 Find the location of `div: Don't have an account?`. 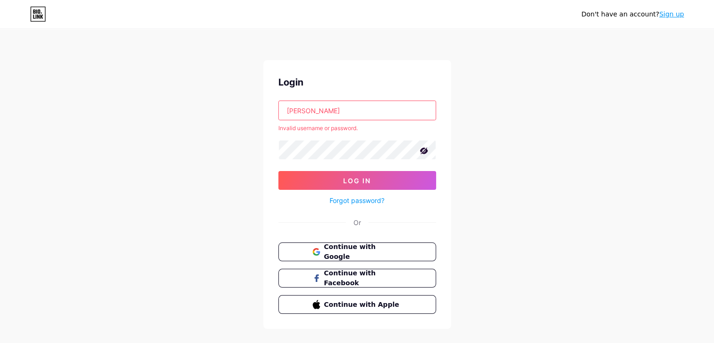

div: Don't have an account? is located at coordinates (632, 14).